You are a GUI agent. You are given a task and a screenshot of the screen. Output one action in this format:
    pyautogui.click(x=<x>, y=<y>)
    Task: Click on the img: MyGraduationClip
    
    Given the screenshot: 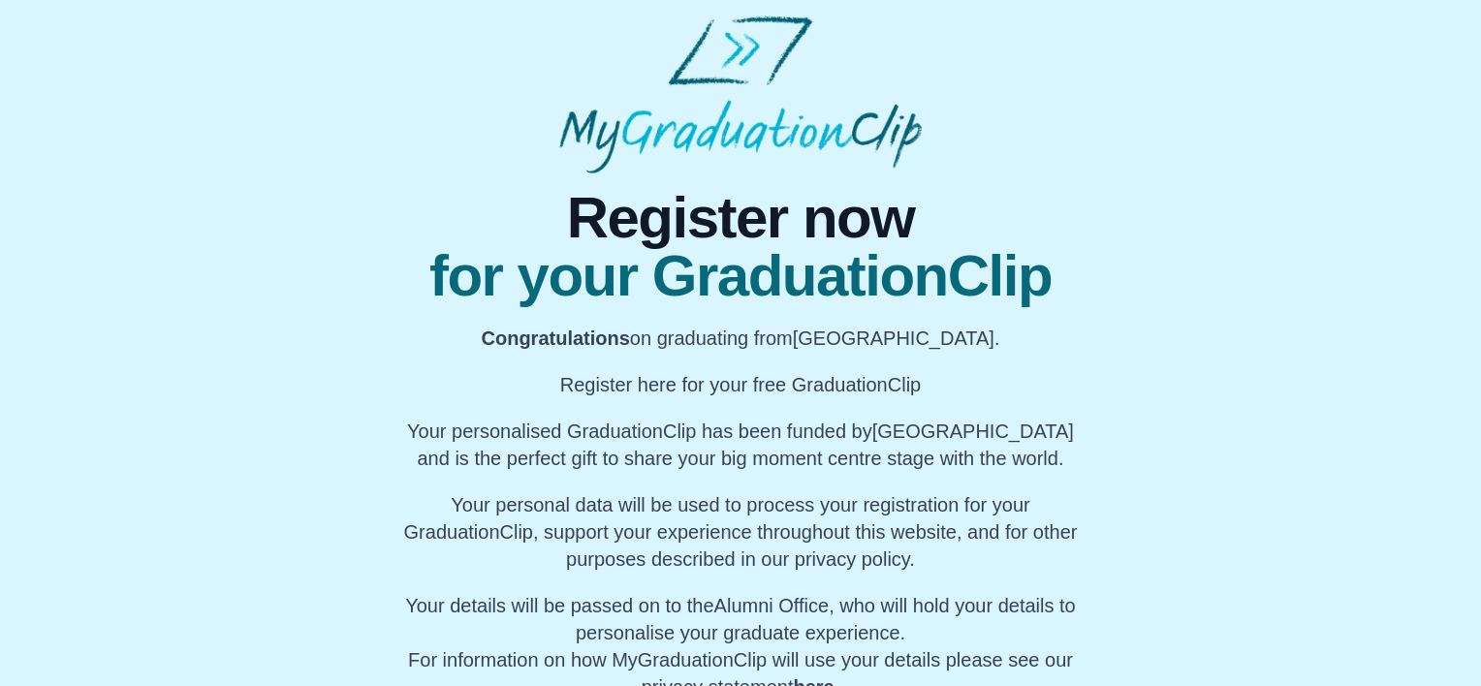 What is the action you would take?
    pyautogui.click(x=741, y=94)
    